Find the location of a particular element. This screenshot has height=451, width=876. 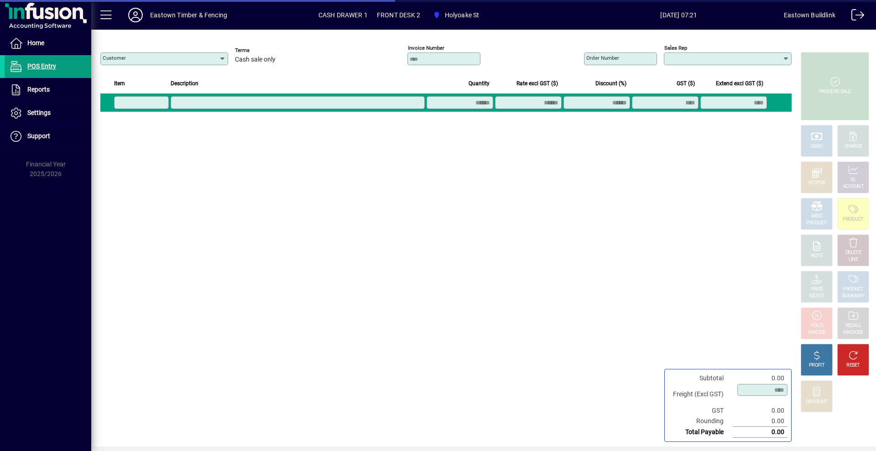

mat-label: Invoice number is located at coordinates (426, 48).